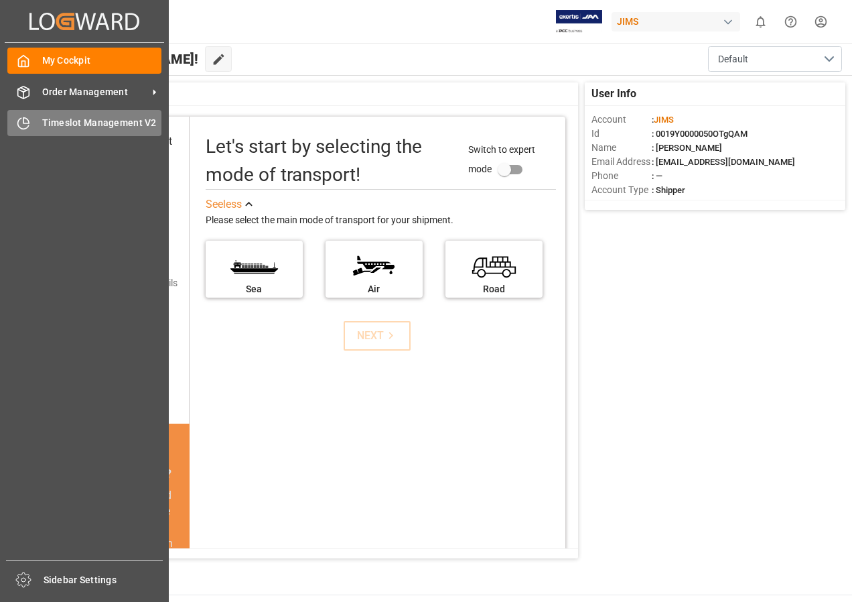 Image resolution: width=852 pixels, height=602 pixels. I want to click on div: JIMS, so click(676, 21).